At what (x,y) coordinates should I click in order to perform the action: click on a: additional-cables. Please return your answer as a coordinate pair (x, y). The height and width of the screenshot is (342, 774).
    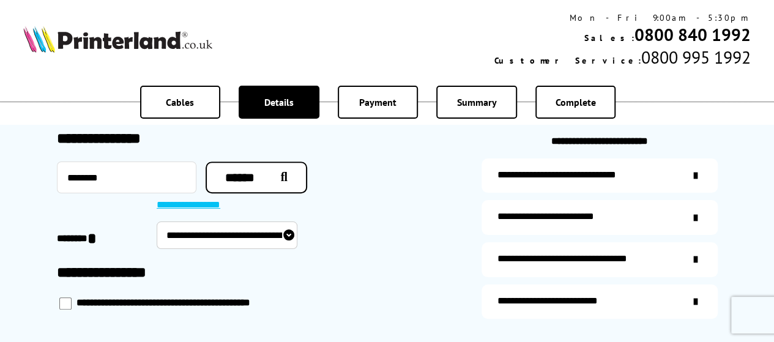
    Looking at the image, I should click on (600, 259).